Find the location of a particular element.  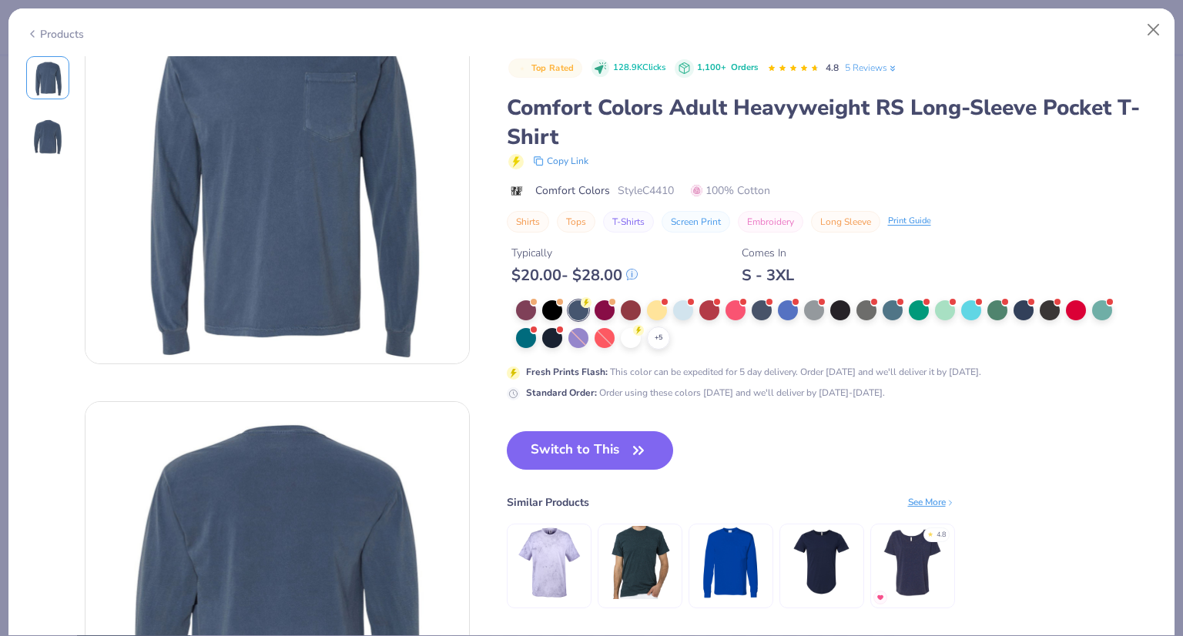

img: brand logo is located at coordinates (517, 191).